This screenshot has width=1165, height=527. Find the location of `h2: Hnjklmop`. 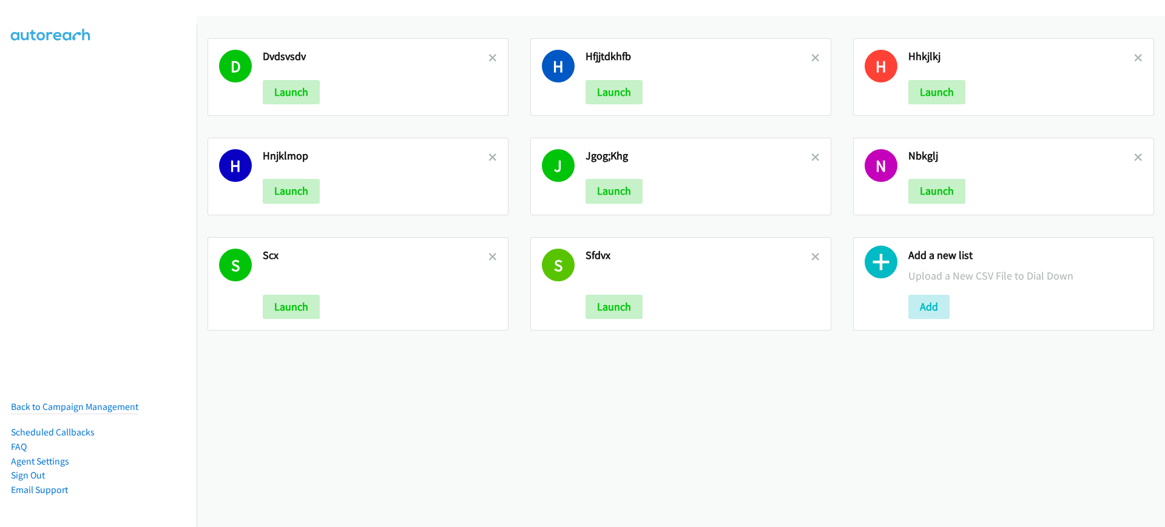

h2: Hnjklmop is located at coordinates (375, 156).